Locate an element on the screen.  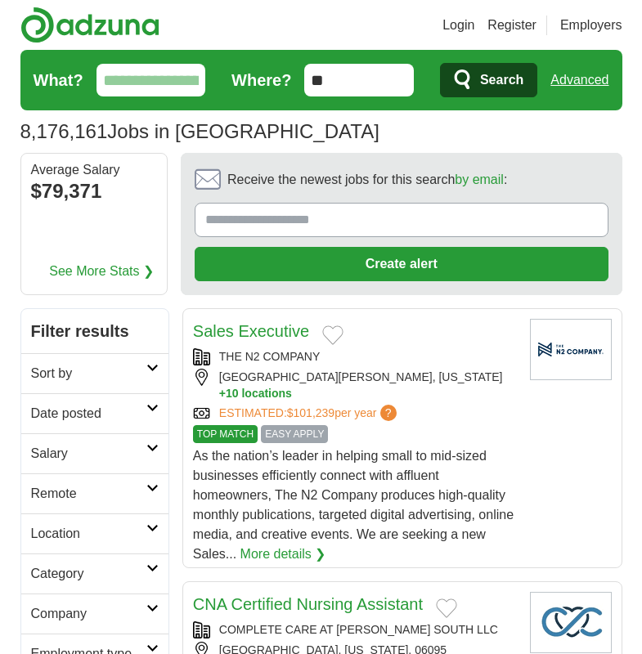
a: Category is located at coordinates (95, 573).